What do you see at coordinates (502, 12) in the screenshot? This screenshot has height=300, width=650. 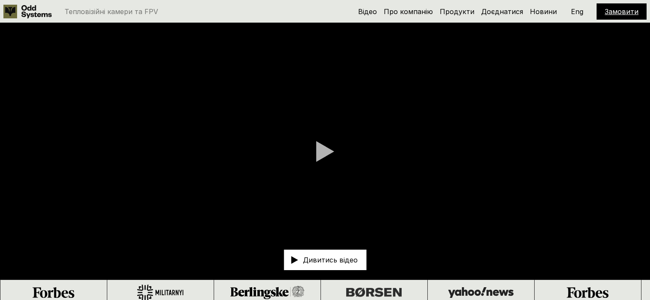 I see `a: Доєднатися` at bounding box center [502, 12].